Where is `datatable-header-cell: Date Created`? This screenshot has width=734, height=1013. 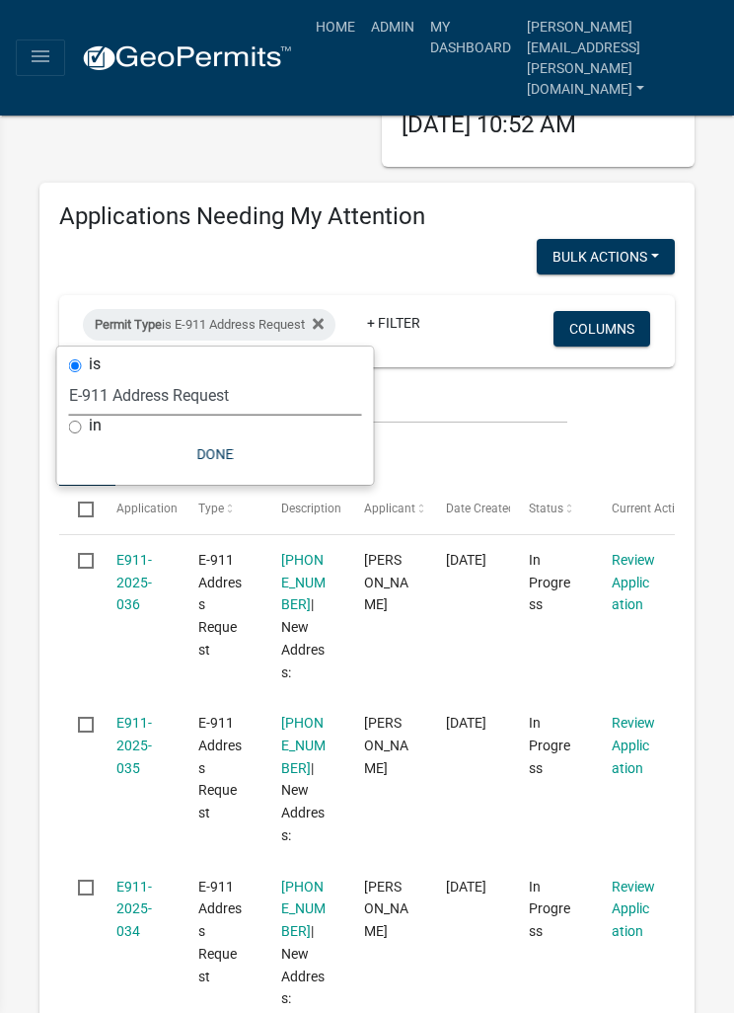 datatable-header-cell: Date Created is located at coordinates (469, 509).